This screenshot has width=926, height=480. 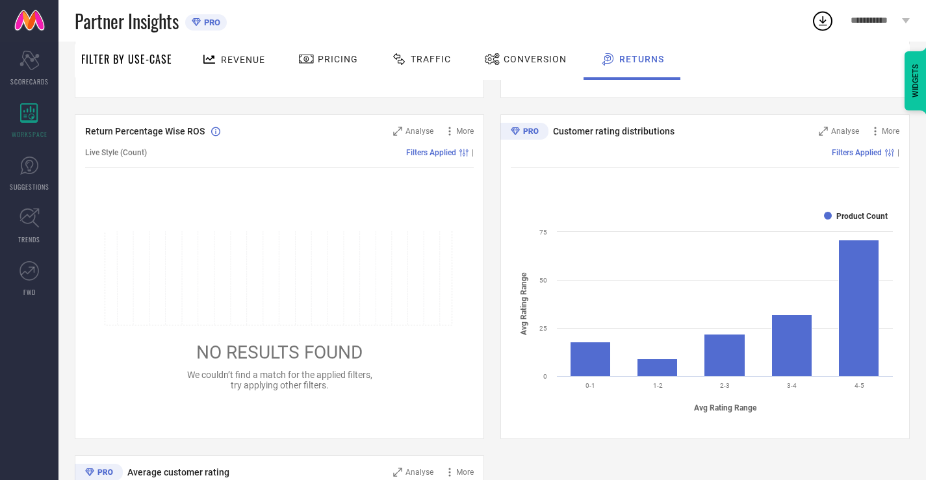 I want to click on span: Customer rating distributions, so click(x=614, y=131).